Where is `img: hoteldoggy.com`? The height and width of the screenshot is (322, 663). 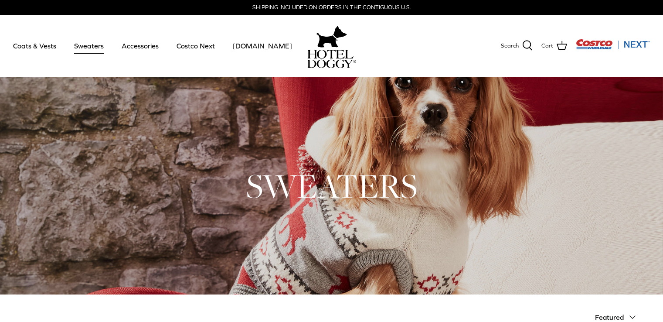
img: hoteldoggy.com is located at coordinates (332, 37).